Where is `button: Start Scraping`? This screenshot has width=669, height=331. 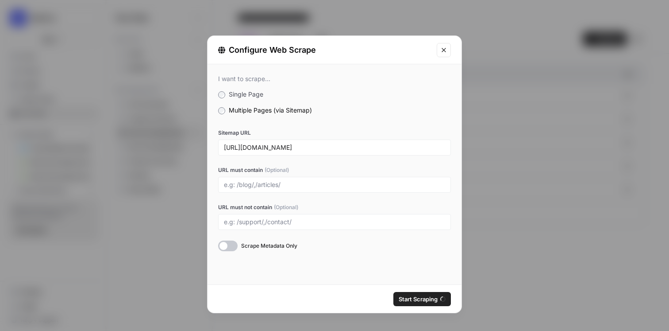
button: Start Scraping is located at coordinates (422, 299).